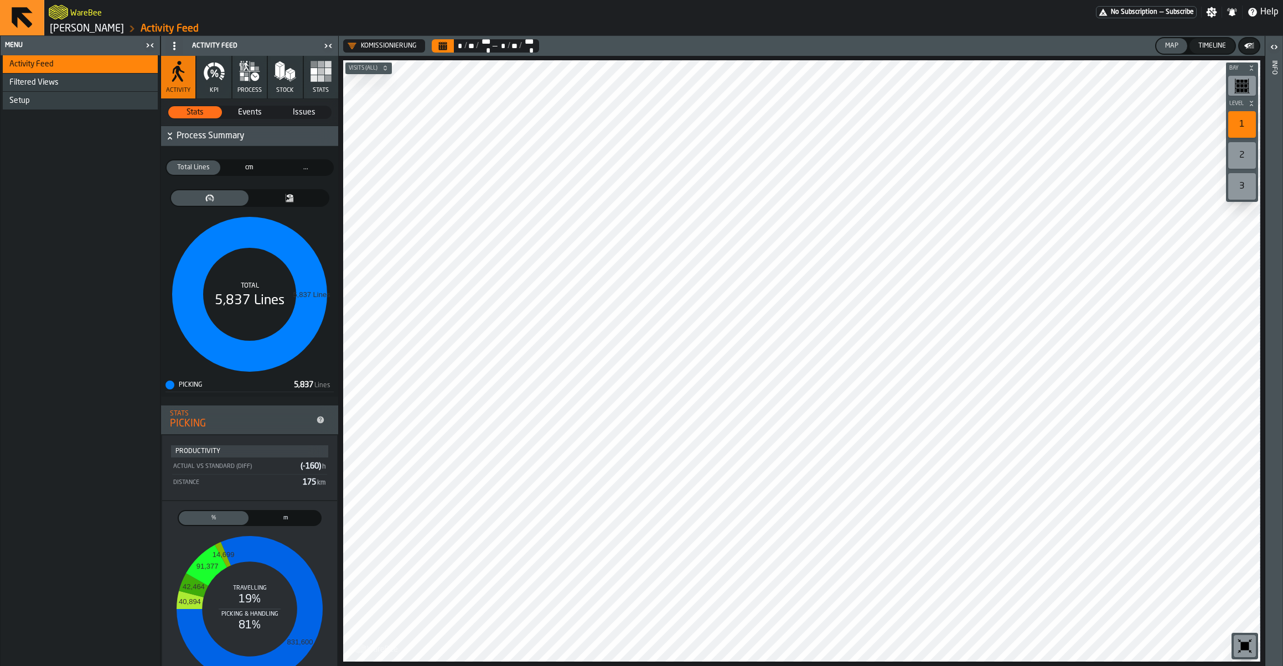 The width and height of the screenshot is (1283, 666). What do you see at coordinates (193, 168) in the screenshot?
I see `span: Total Lines` at bounding box center [193, 168].